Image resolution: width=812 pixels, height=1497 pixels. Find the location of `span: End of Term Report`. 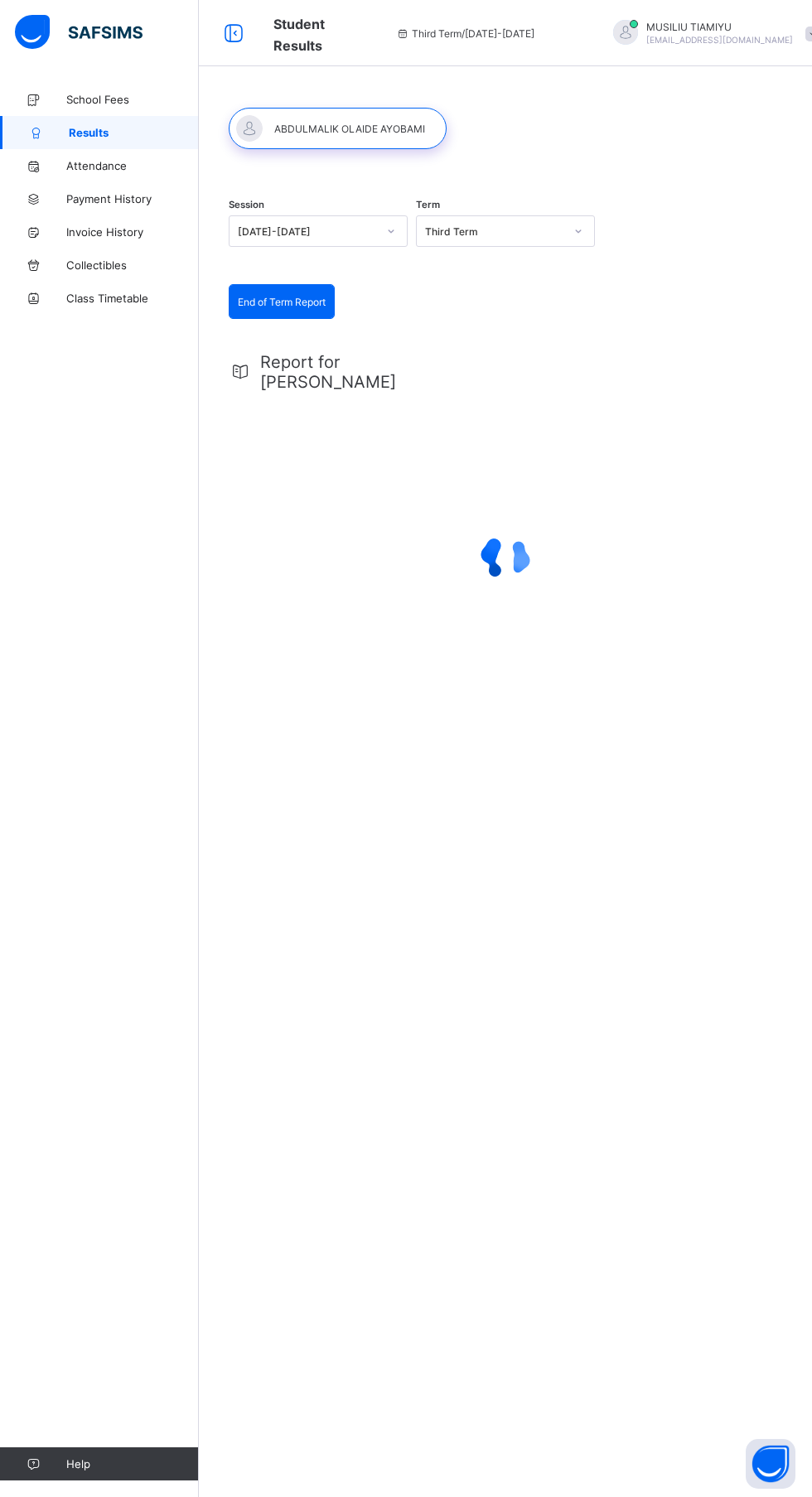

span: End of Term Report is located at coordinates (282, 301).